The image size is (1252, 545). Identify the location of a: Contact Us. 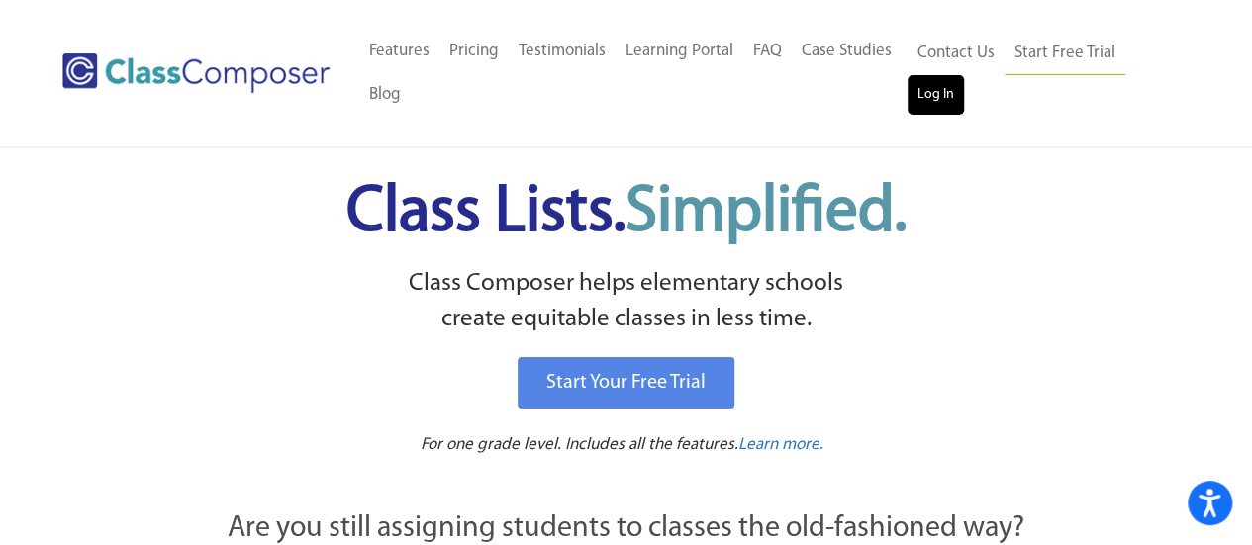
(956, 53).